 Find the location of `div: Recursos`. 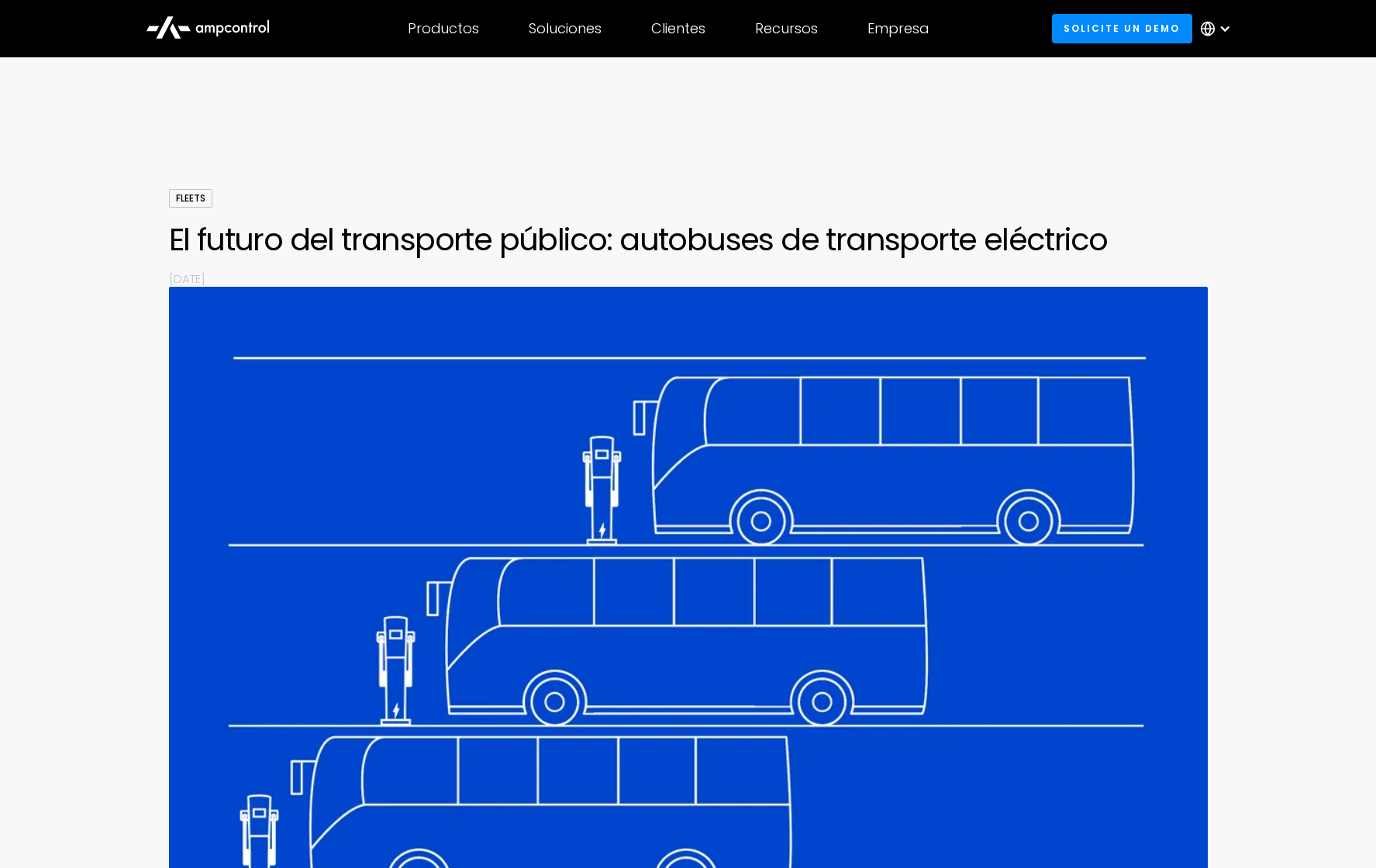

div: Recursos is located at coordinates (786, 28).